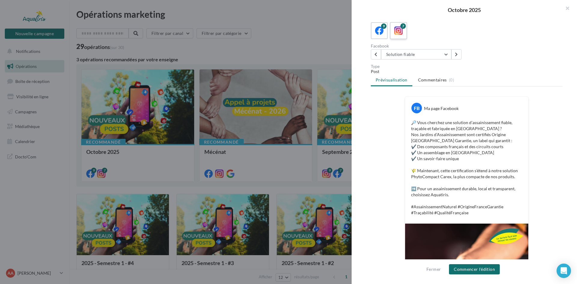 The image size is (577, 284). What do you see at coordinates (564, 271) in the screenshot?
I see `div: Open Intercom Messenger` at bounding box center [564, 271].